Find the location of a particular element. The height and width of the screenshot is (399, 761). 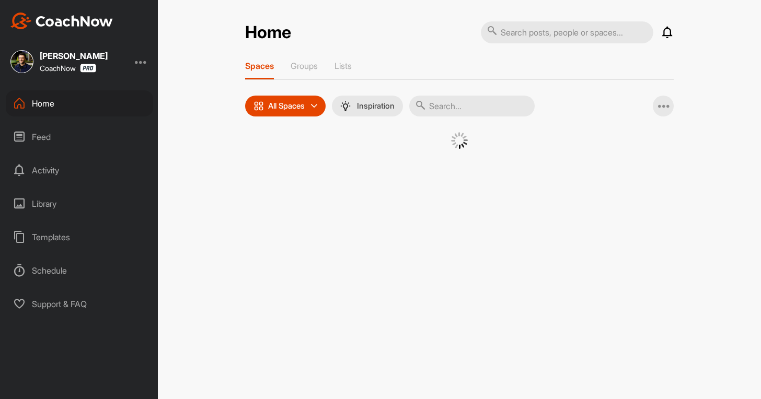

p: Spaces is located at coordinates (259, 66).